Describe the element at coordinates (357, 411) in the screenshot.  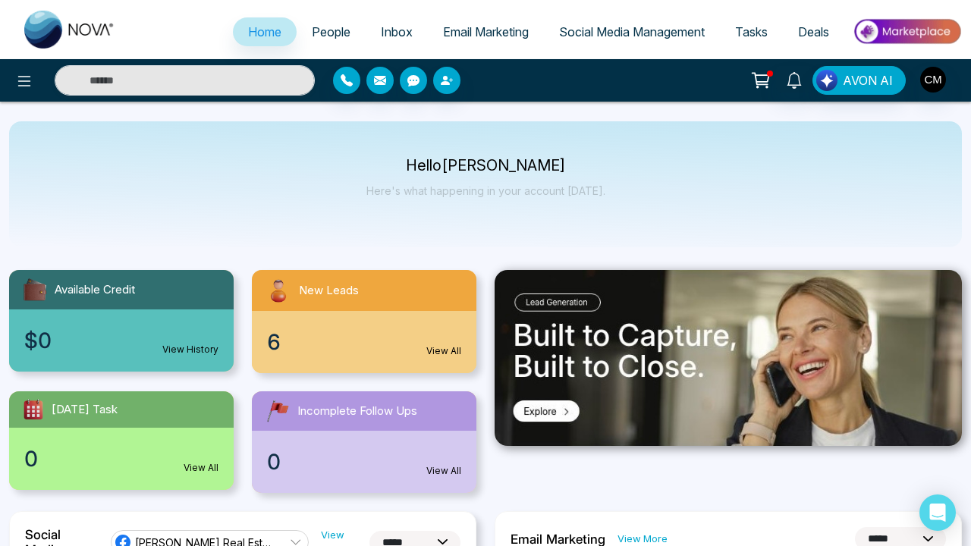
I see `span: Incomplete Follow Ups` at that location.